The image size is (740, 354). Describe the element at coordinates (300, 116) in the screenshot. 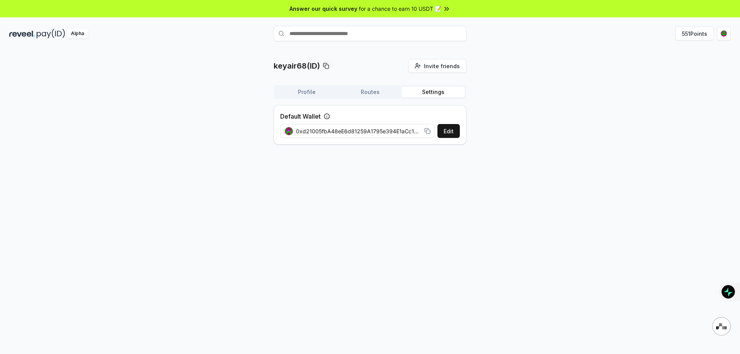

I see `label: Default Wallet` at that location.